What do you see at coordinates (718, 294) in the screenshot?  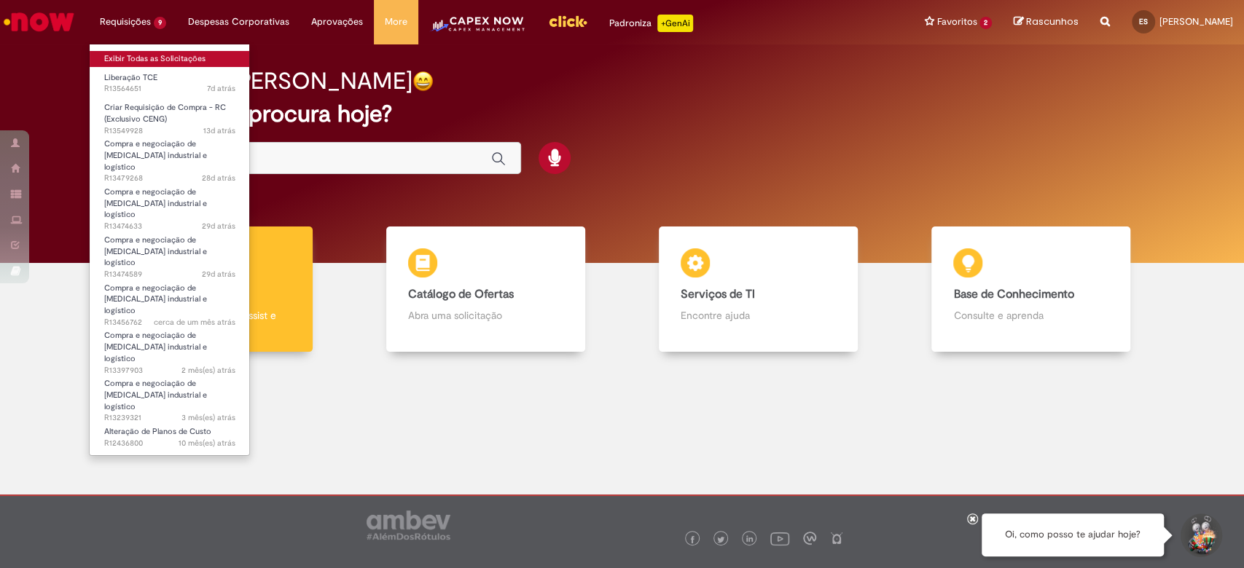 I see `b: Serviços de TI` at bounding box center [718, 294].